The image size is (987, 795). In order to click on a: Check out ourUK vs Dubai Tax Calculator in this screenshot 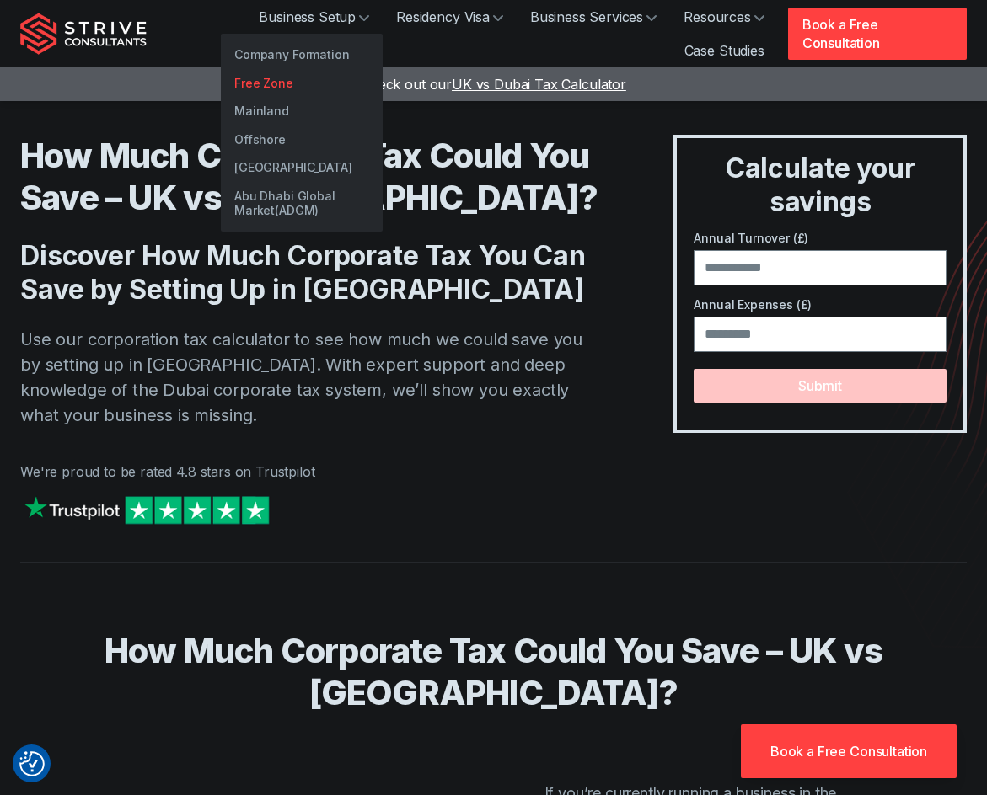, I will do `click(493, 84)`.